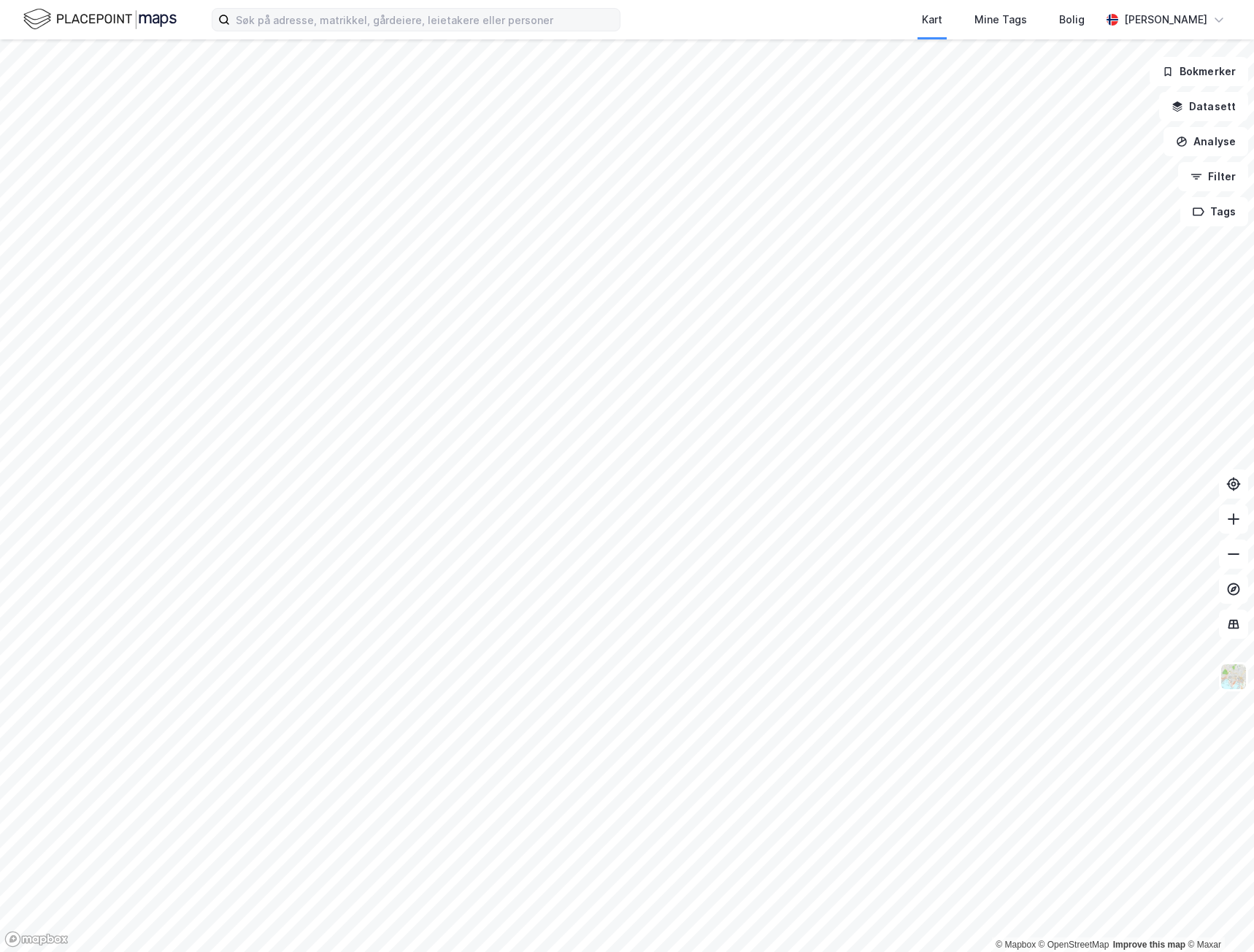  What do you see at coordinates (37, 939) in the screenshot?
I see `a: Mapbox homepage` at bounding box center [37, 939].